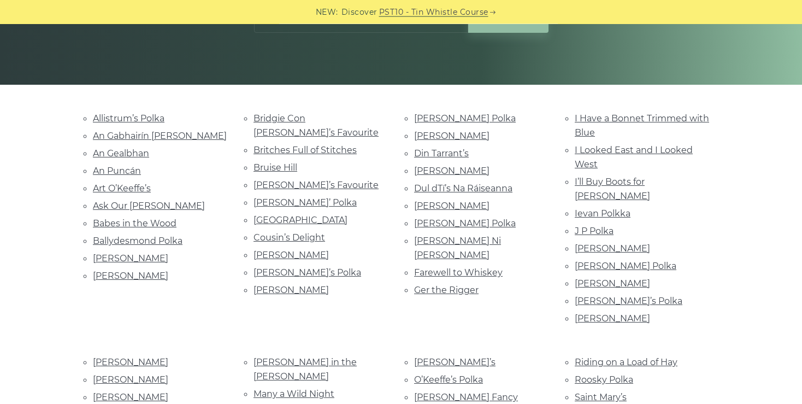 The height and width of the screenshot is (404, 802). I want to click on a: O’Keeffe’s Polka, so click(449, 379).